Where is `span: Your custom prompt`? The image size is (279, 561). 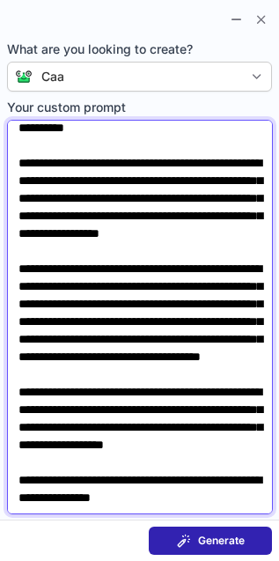 span: Your custom prompt is located at coordinates (140, 108).